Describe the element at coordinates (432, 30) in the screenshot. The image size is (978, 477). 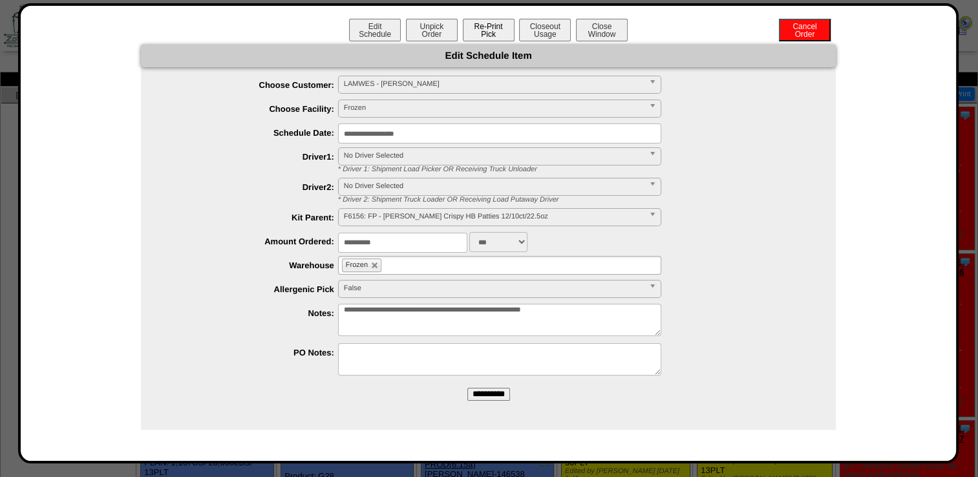
I see `button: UnpickOrder` at that location.